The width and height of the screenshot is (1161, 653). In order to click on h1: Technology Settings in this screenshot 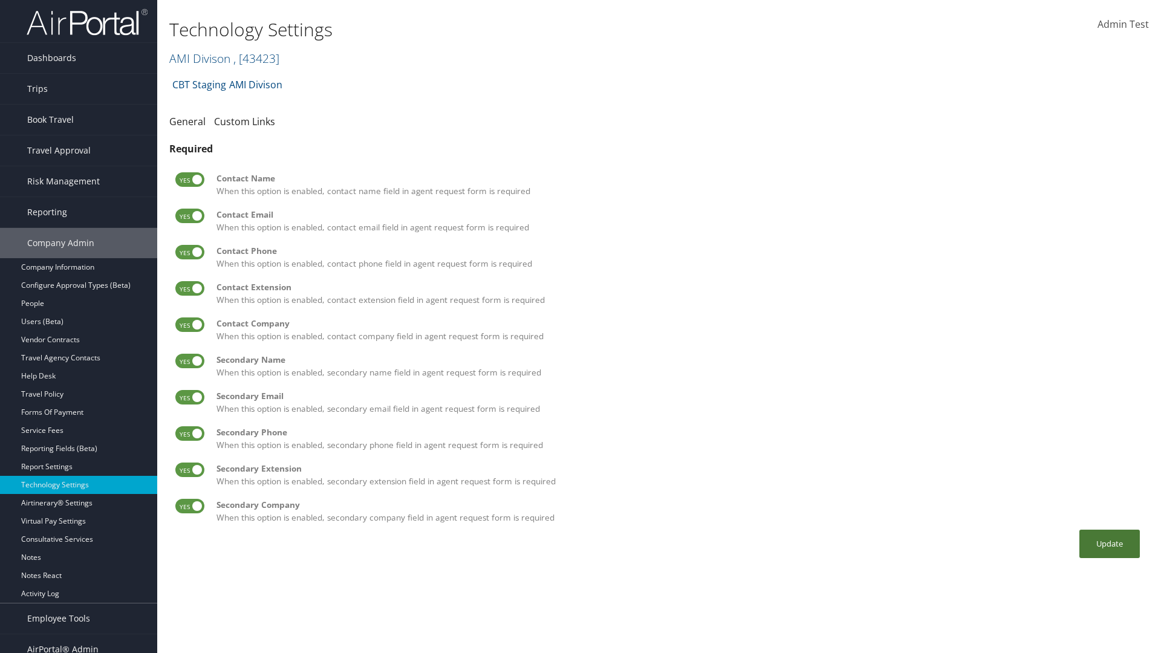, I will do `click(496, 30)`.